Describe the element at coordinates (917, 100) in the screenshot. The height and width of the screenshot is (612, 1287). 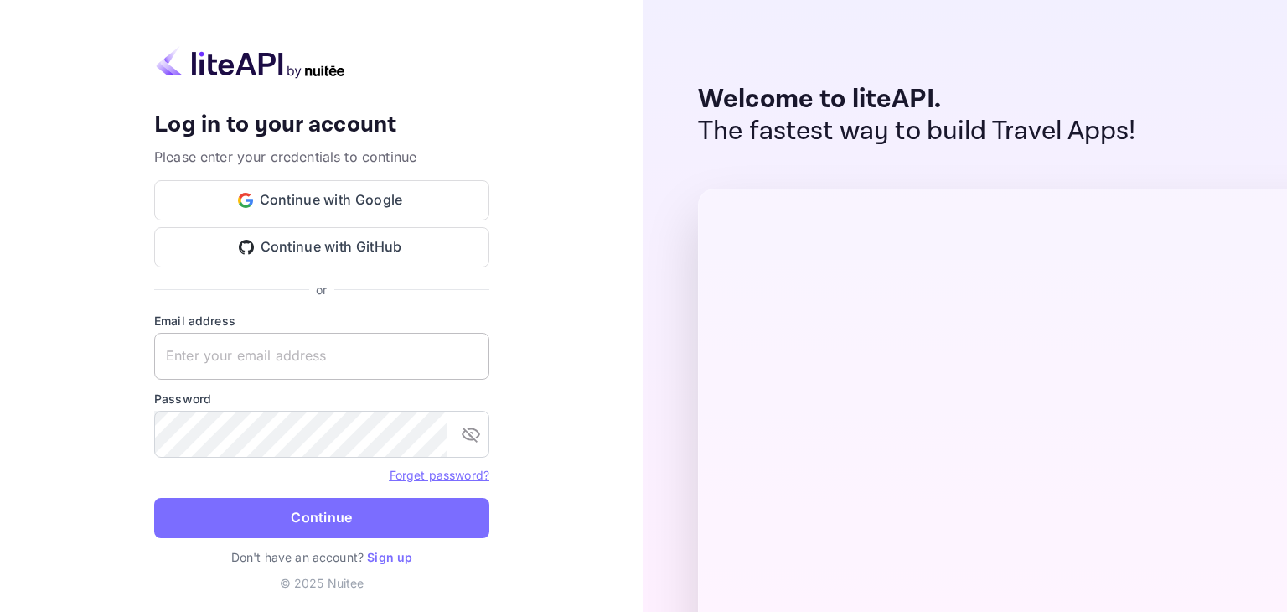
I see `p: Welcome to liteAPI.` at that location.